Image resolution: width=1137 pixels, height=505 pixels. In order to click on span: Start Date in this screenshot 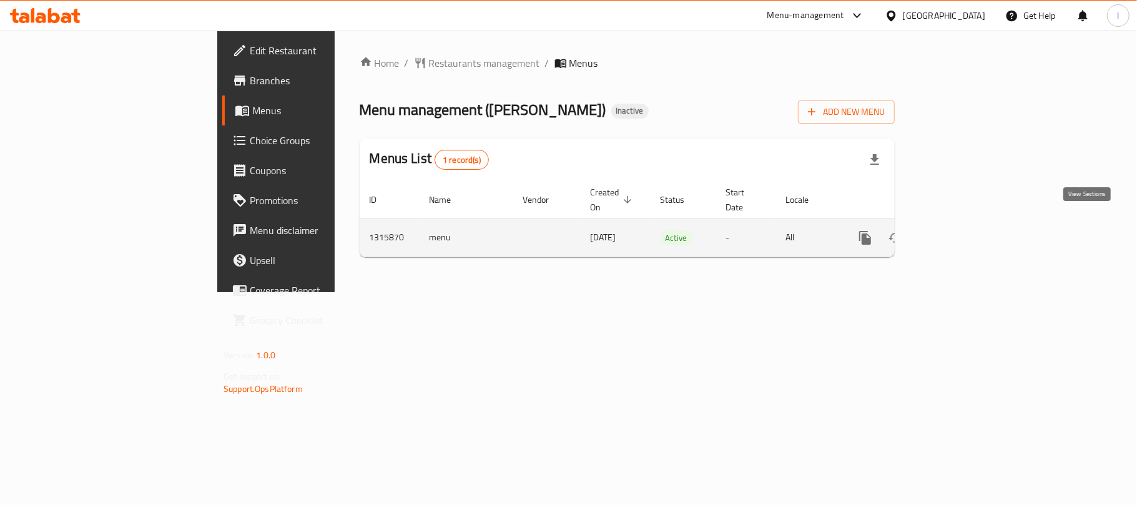, I will do `click(744, 200)`.